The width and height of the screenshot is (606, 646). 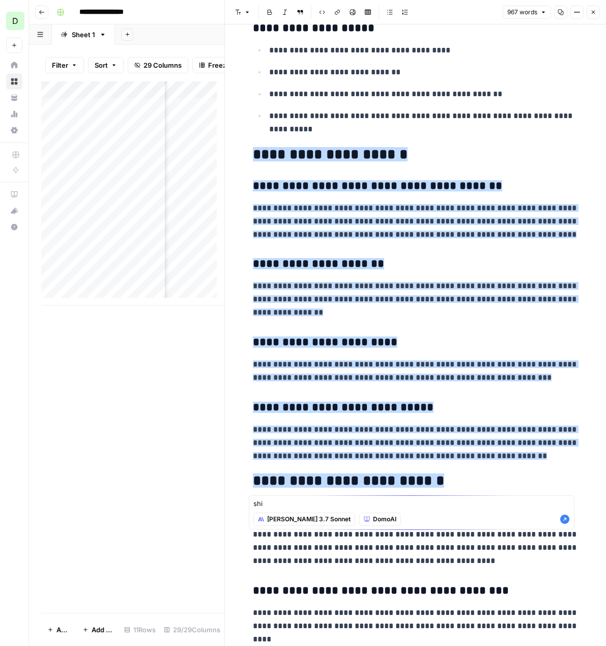 What do you see at coordinates (98, 629) in the screenshot?
I see `button: Add 10 Rows` at bounding box center [98, 629].